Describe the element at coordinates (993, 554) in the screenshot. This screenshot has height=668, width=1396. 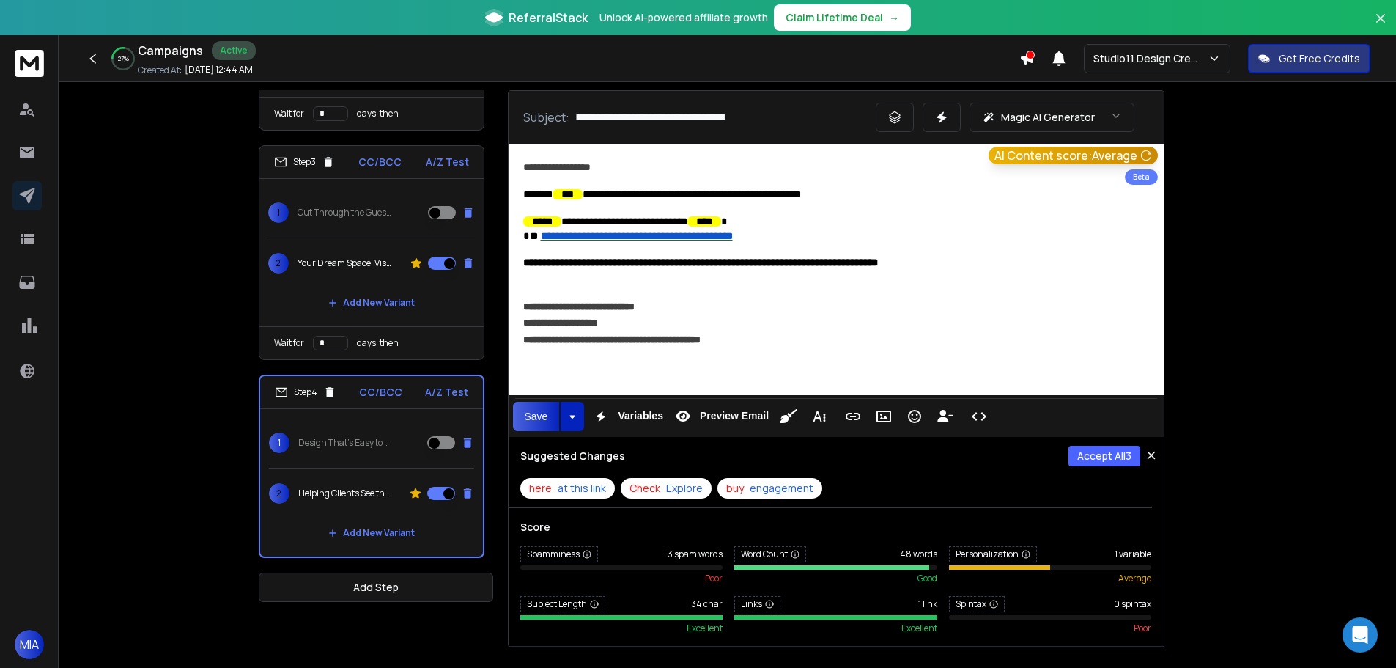
I see `span: Personalization` at that location.